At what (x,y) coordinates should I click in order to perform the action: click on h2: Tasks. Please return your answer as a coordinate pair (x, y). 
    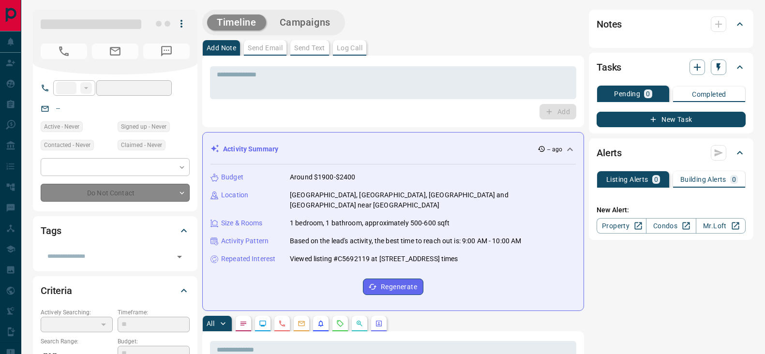
    Looking at the image, I should click on (609, 67).